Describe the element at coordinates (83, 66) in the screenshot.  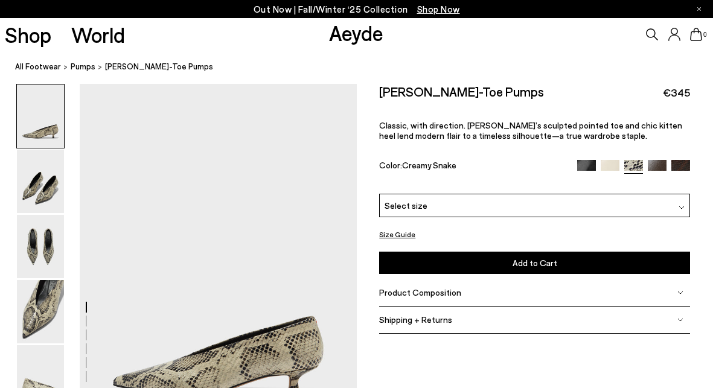
I see `span: pumps` at that location.